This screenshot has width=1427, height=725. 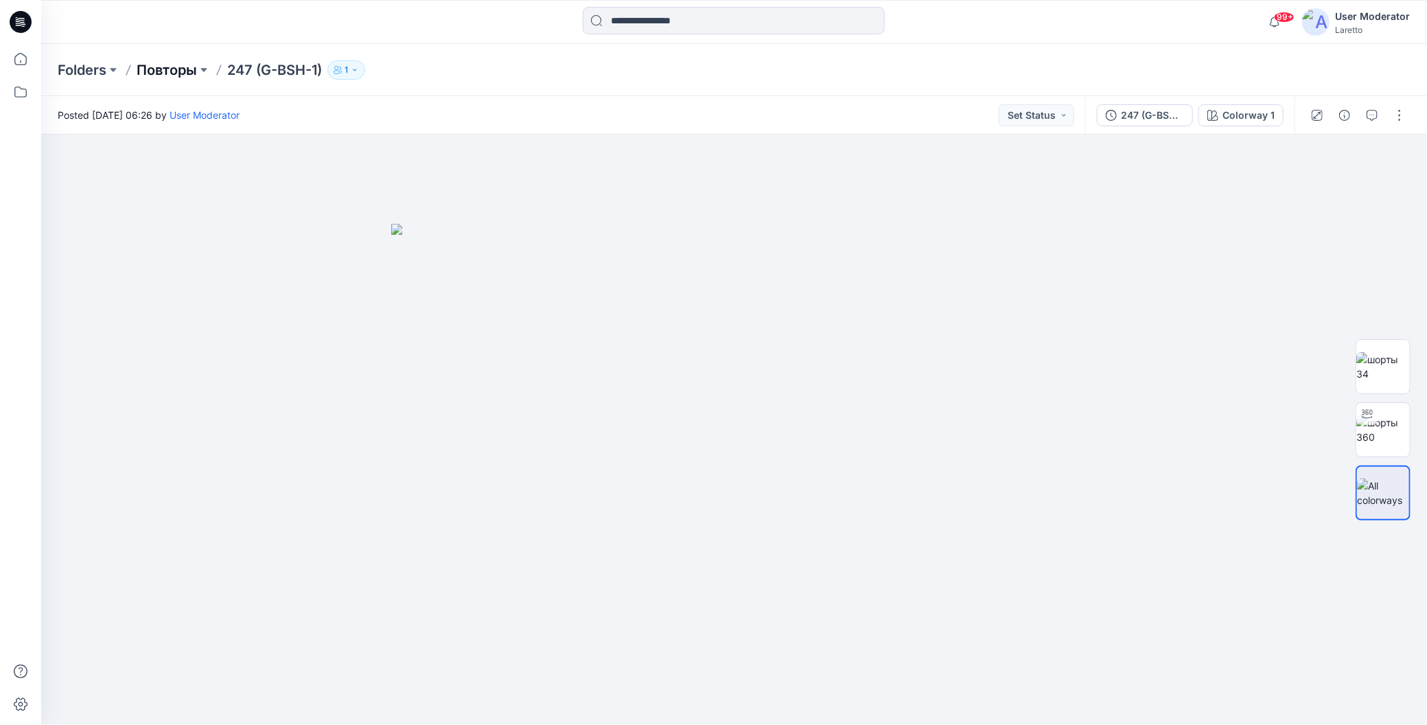 What do you see at coordinates (346, 70) in the screenshot?
I see `p: 1` at bounding box center [346, 70].